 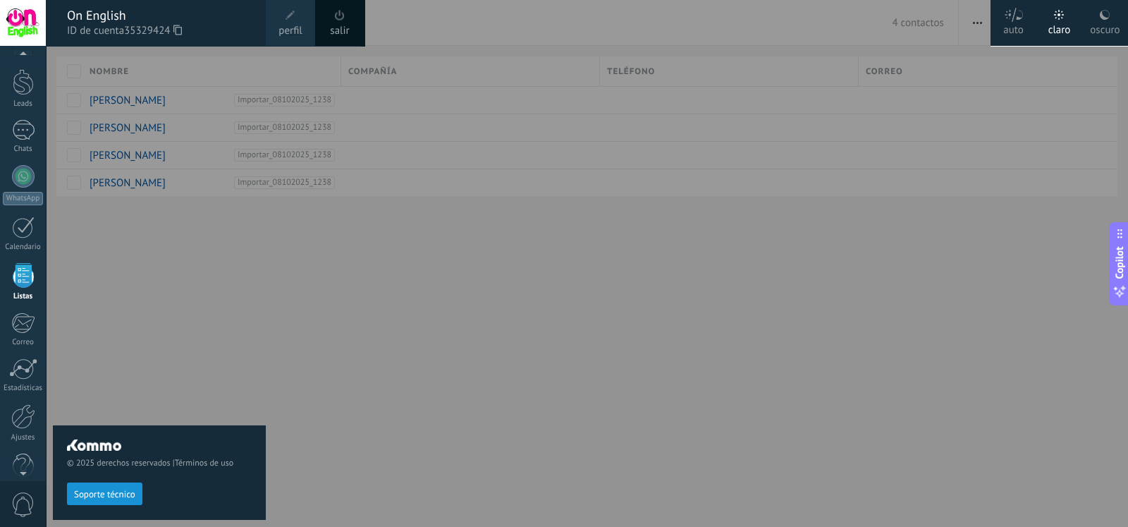 What do you see at coordinates (153, 31) in the screenshot?
I see `span: 35329424` at bounding box center [153, 31].